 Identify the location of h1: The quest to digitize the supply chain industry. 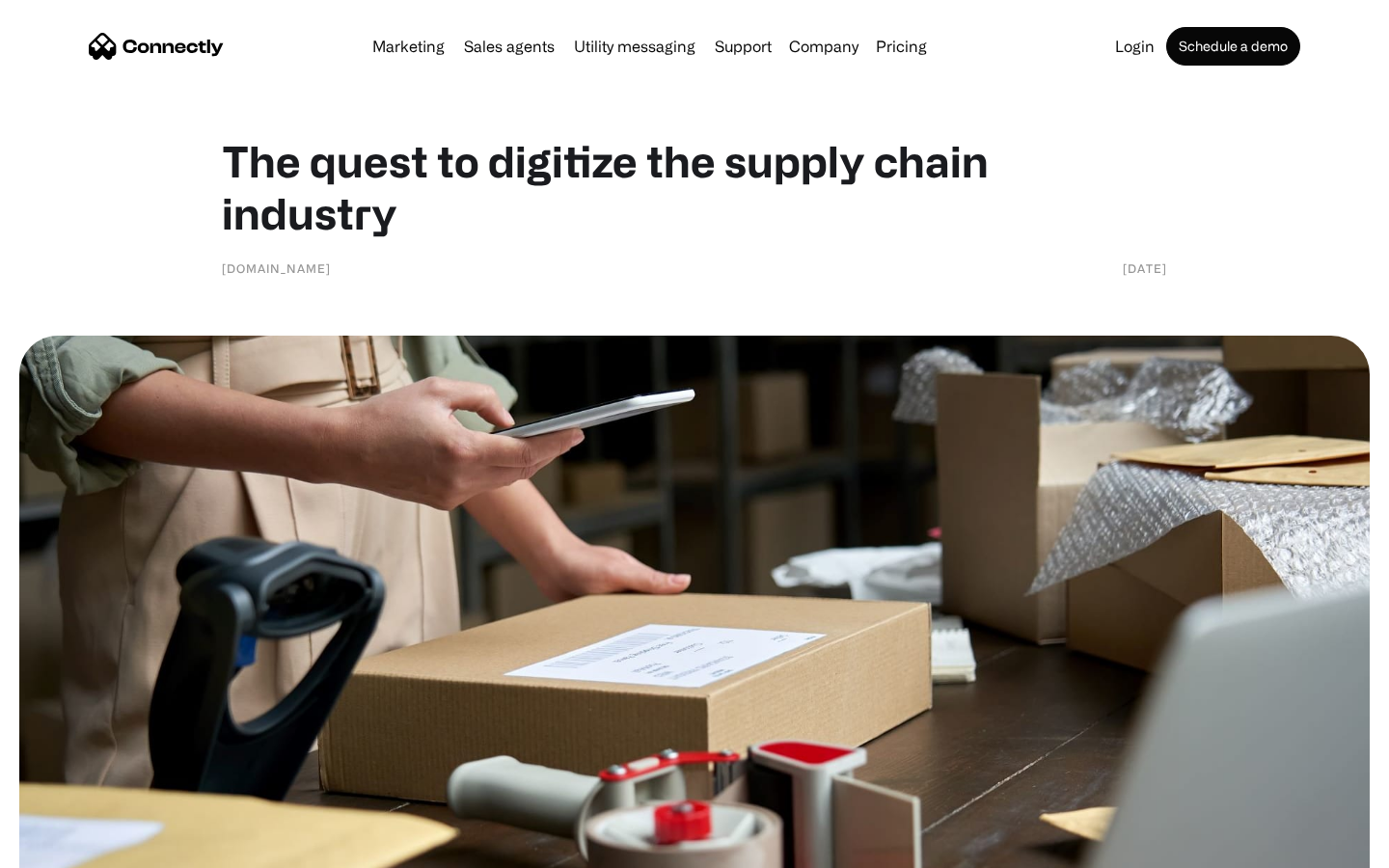
(694, 187).